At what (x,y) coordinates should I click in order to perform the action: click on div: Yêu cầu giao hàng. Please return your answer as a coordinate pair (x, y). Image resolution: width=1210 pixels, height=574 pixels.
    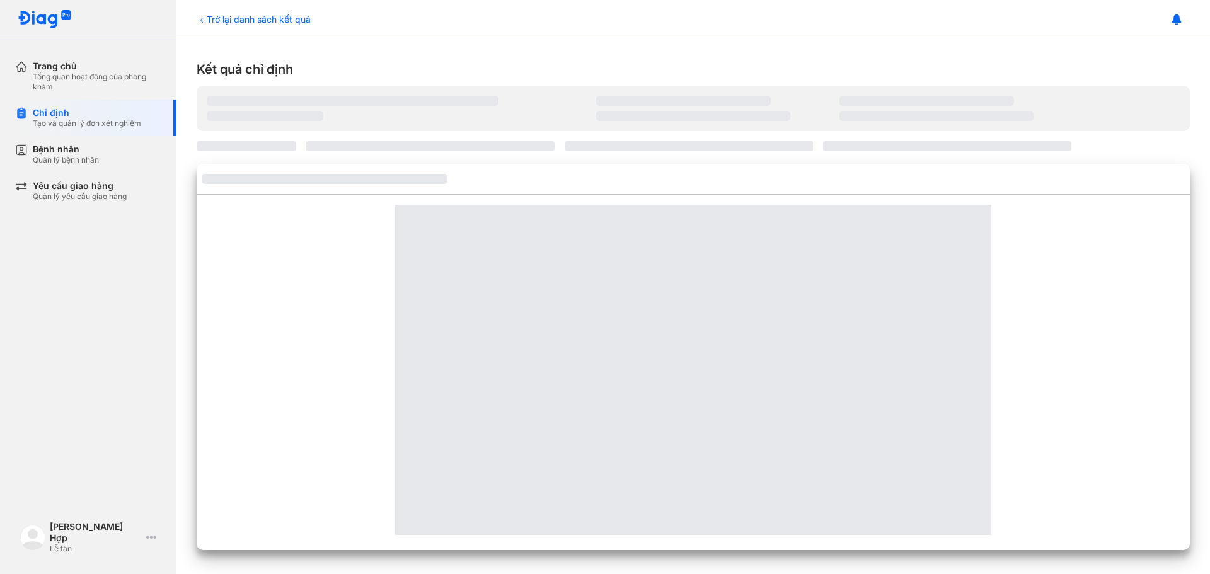
    Looking at the image, I should click on (79, 186).